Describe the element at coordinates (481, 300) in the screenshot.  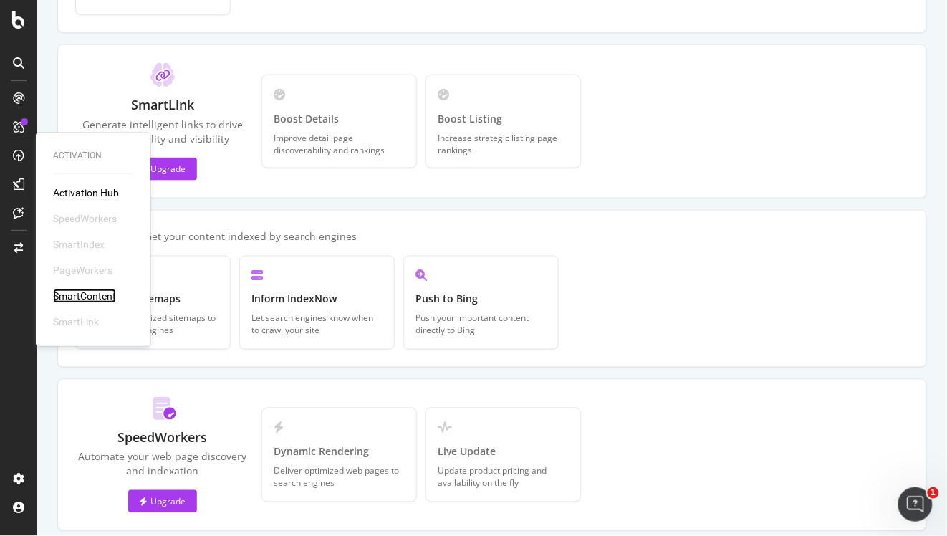
I see `div: Push to Bing` at that location.